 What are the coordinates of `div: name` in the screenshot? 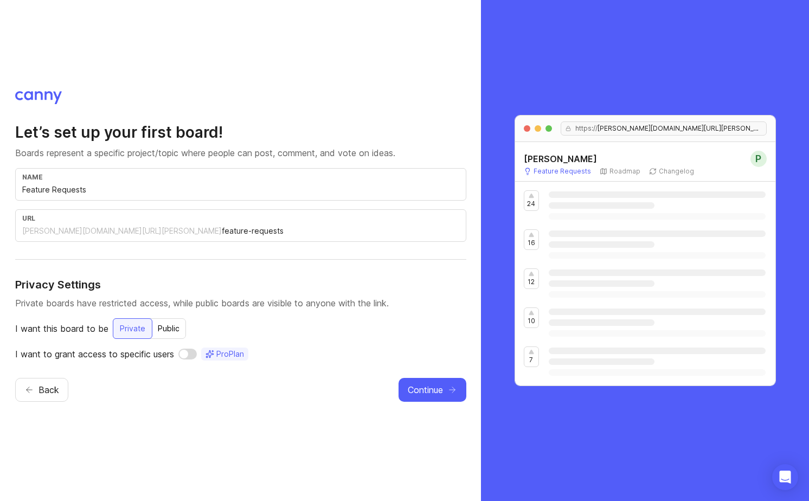 It's located at (241, 177).